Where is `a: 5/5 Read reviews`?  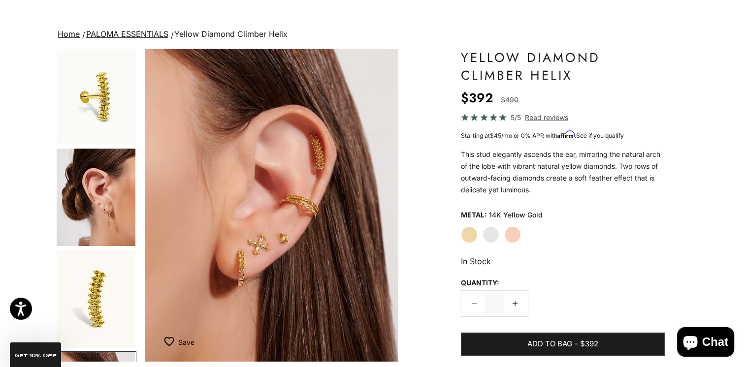 a: 5/5 Read reviews is located at coordinates (562, 117).